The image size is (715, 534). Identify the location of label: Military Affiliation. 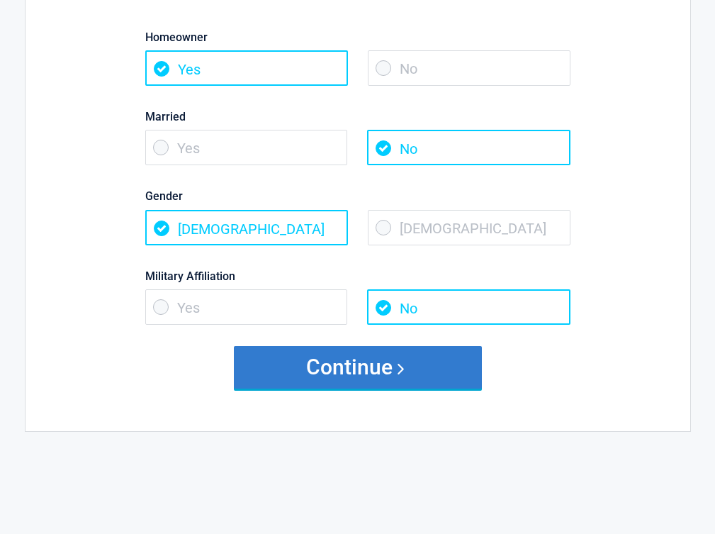
(358, 276).